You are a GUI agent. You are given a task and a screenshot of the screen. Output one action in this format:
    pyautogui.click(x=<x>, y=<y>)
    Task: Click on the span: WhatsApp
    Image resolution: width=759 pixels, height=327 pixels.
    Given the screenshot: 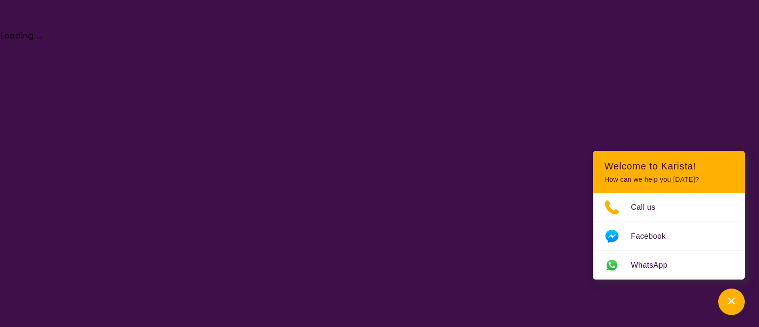 What is the action you would take?
    pyautogui.click(x=655, y=265)
    